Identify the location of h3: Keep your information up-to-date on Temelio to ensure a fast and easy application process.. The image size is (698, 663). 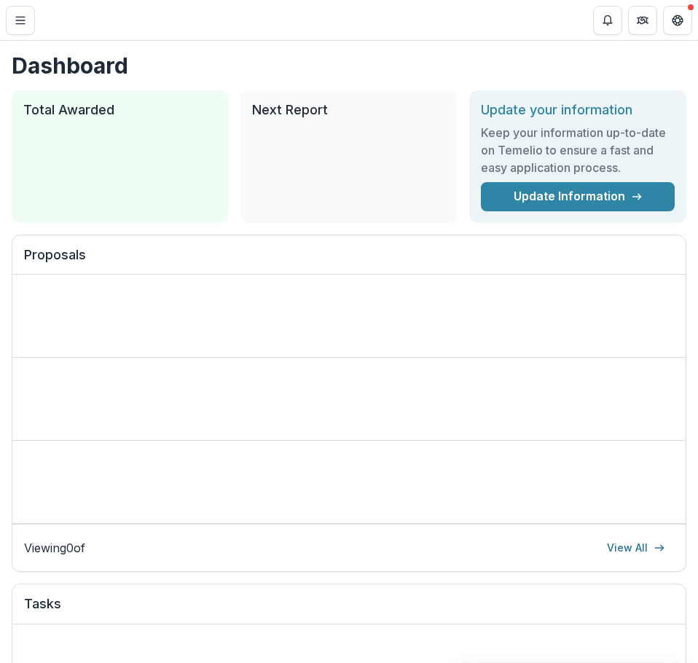
(578, 150).